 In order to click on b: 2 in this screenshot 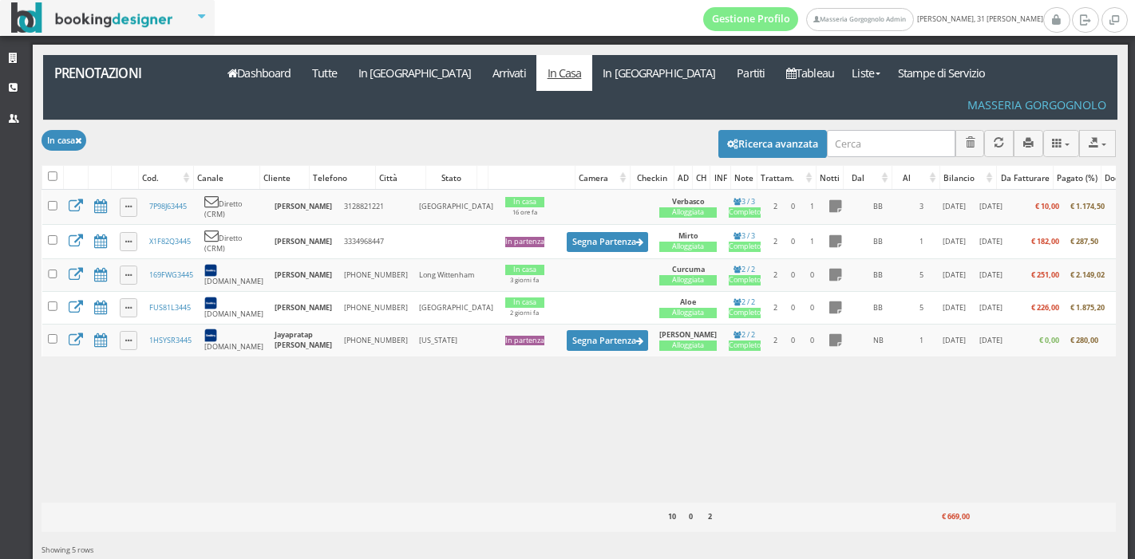, I will do `click(709, 516)`.